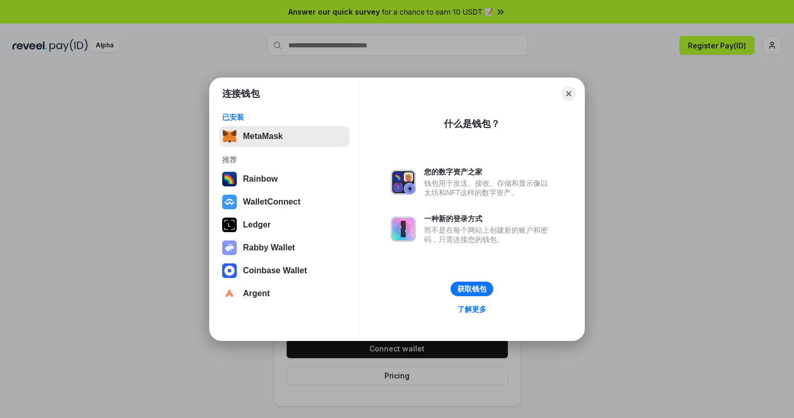 The height and width of the screenshot is (418, 794). Describe the element at coordinates (569, 94) in the screenshot. I see `button: Close` at that location.